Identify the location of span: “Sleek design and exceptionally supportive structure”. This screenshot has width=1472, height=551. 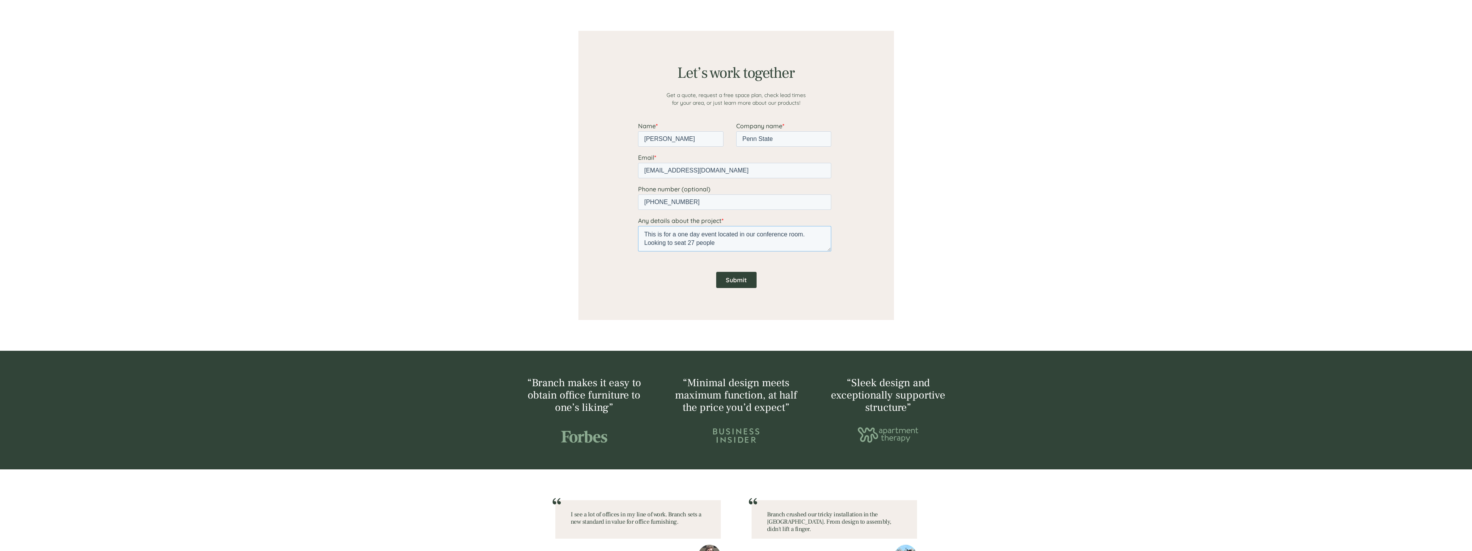
(888, 395).